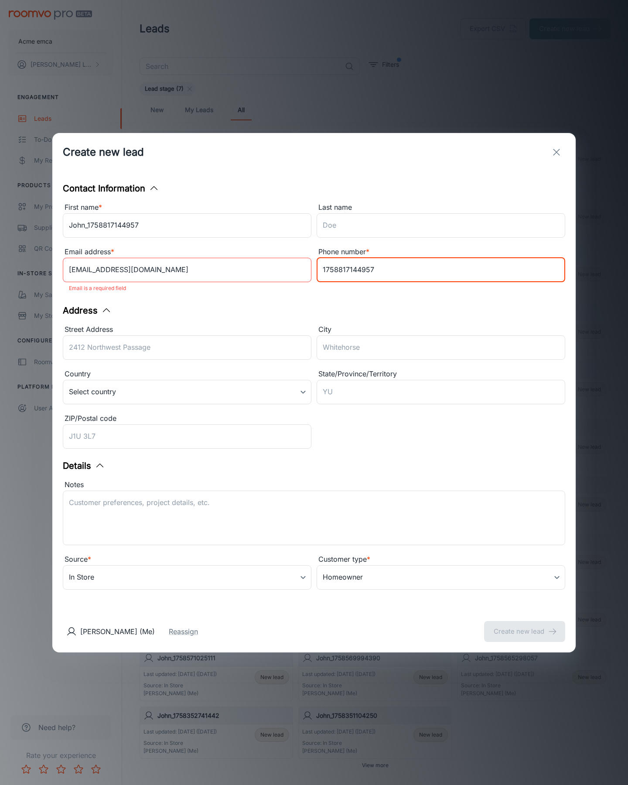 This screenshot has width=628, height=785. I want to click on div: Email address, so click(187, 252).